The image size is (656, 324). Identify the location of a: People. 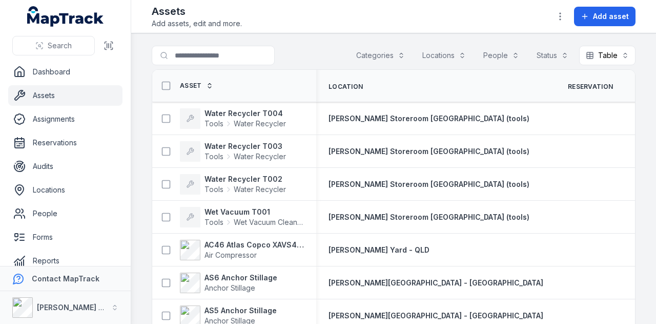
(65, 213).